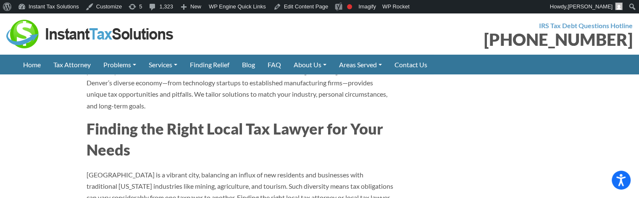  I want to click on a: About Us, so click(310, 64).